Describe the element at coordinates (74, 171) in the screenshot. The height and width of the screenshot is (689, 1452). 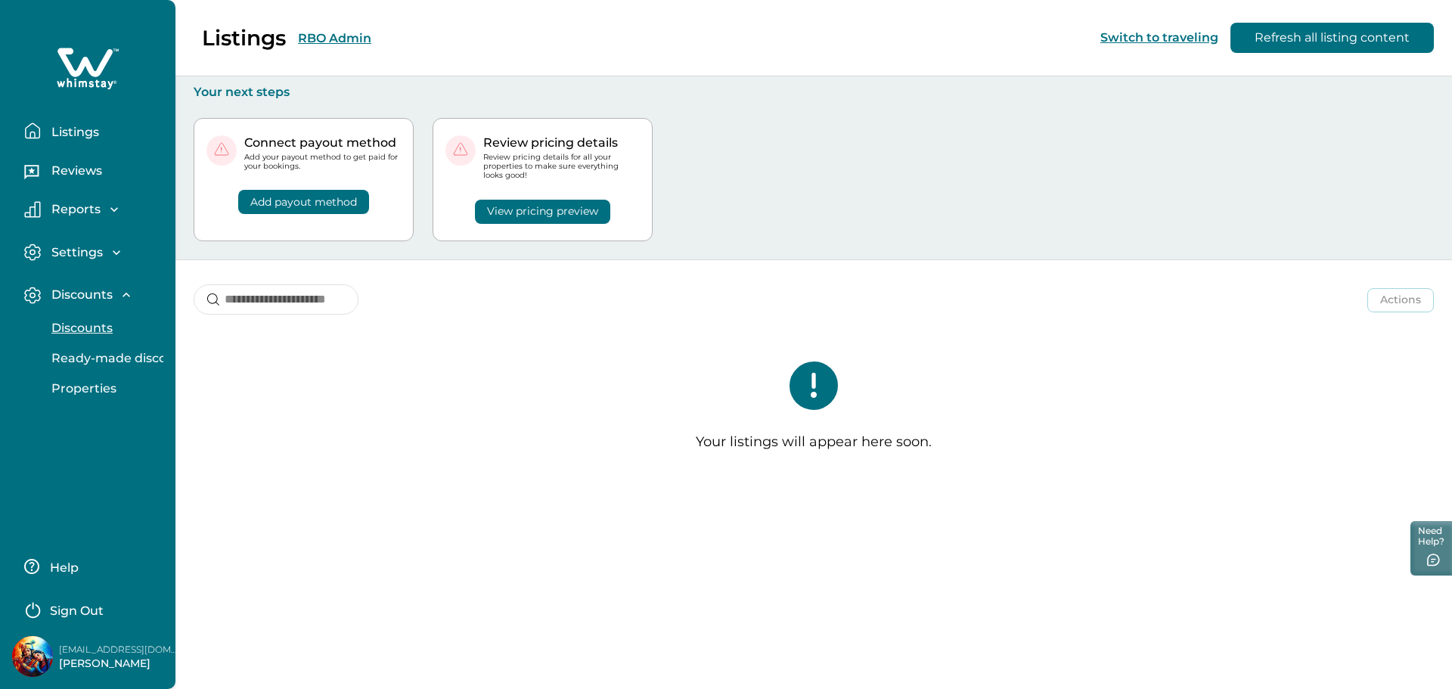
I see `p: Reviews` at that location.